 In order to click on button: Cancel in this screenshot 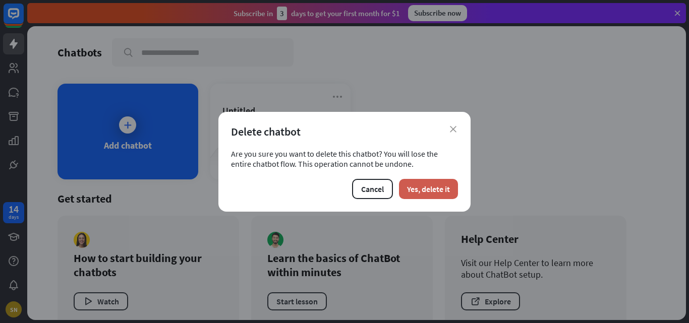, I will do `click(372, 189)`.